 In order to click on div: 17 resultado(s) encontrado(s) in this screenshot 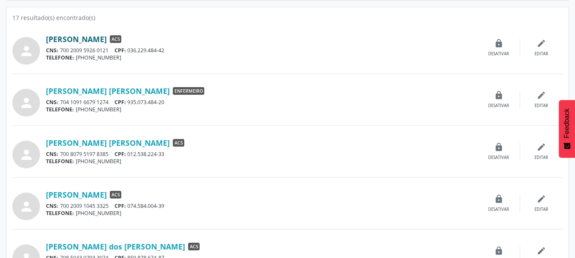, I will do `click(287, 17)`.